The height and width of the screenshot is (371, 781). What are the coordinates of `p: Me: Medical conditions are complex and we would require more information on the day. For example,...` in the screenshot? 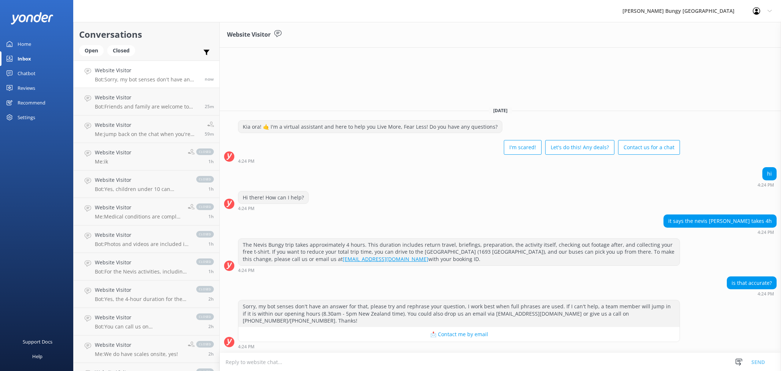 It's located at (138, 216).